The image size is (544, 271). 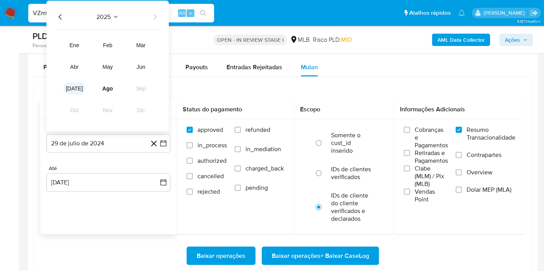 What do you see at coordinates (40, 36) in the screenshot?
I see `b: PLD` at bounding box center [40, 36].